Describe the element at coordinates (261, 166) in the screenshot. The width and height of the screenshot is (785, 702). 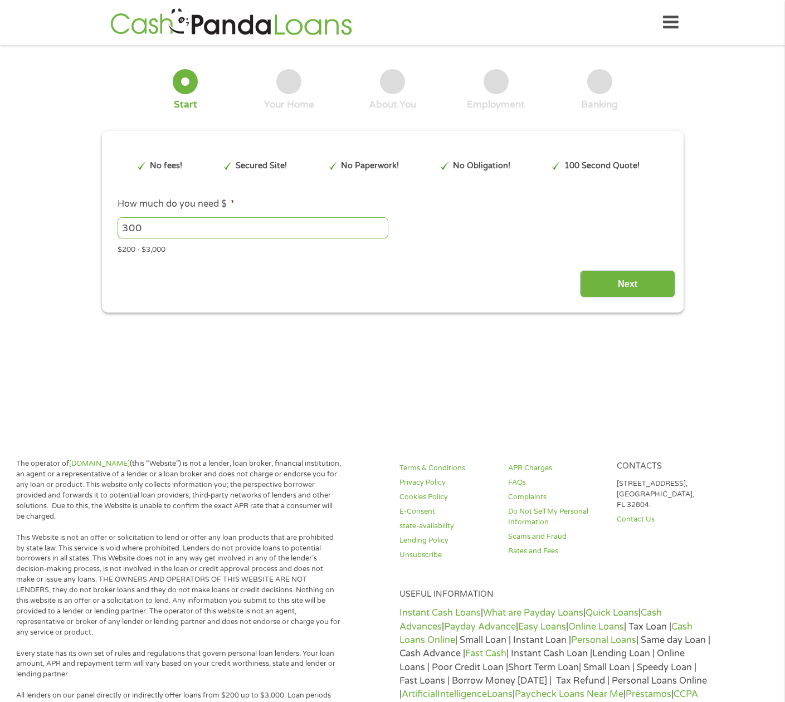
I see `p: Secured Site!` at that location.